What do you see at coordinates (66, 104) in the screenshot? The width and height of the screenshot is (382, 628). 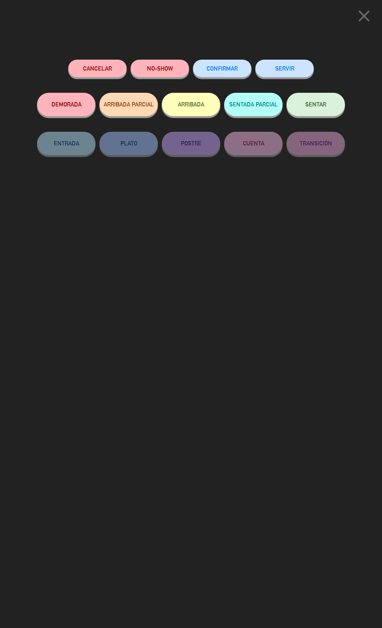 I see `button: DEMORADA` at bounding box center [66, 104].